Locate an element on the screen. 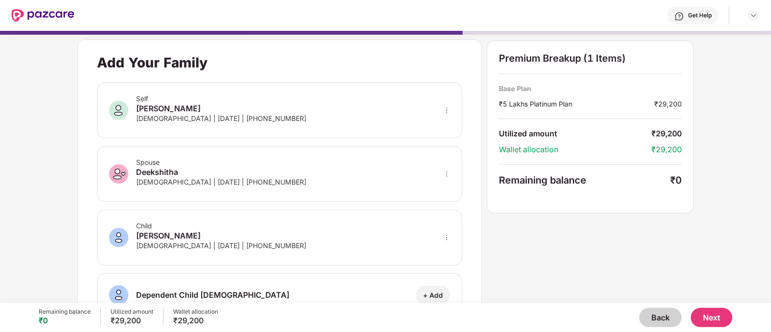 This screenshot has width=771, height=332. div: Premium Breakup (1 Items) is located at coordinates (590, 58).